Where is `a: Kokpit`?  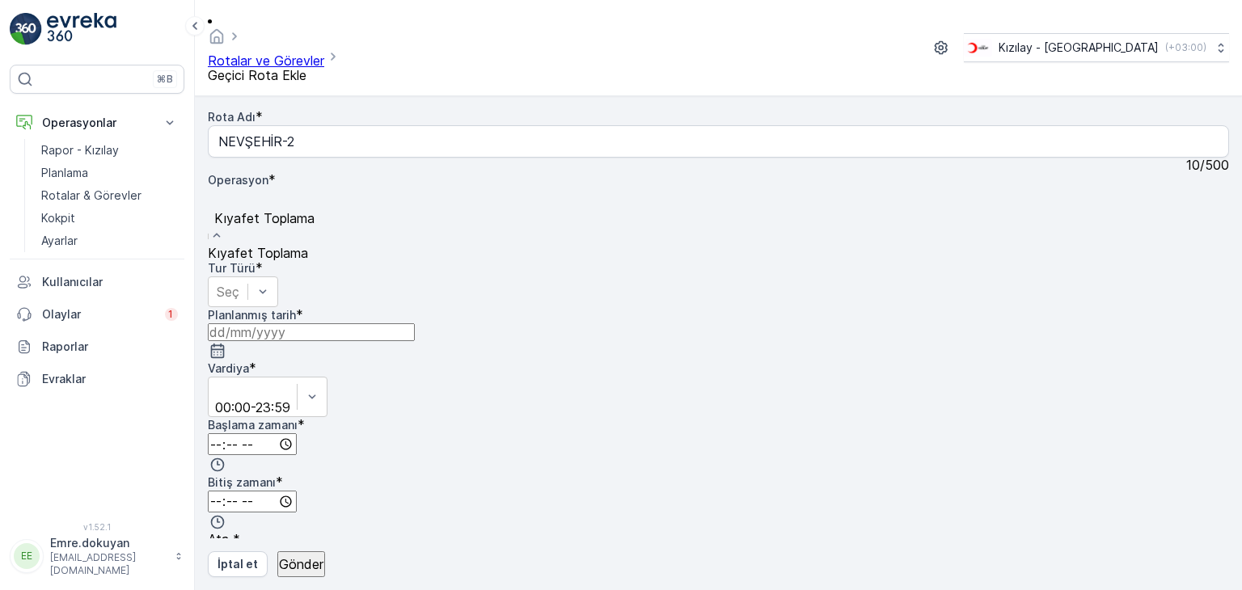
a: Kokpit is located at coordinates (109, 218).